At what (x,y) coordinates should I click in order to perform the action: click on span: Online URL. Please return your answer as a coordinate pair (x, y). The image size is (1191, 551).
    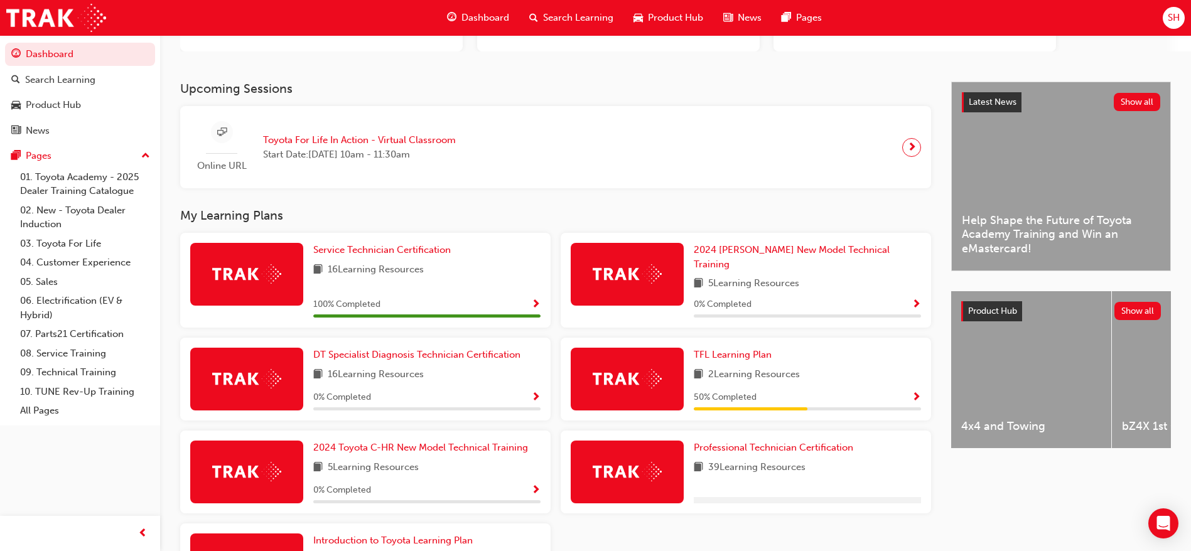
    Looking at the image, I should click on (222, 166).